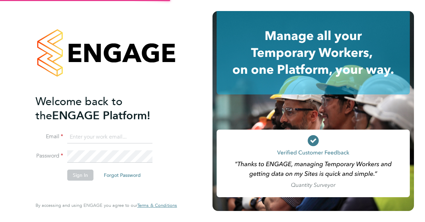  Describe the element at coordinates (110, 137) in the screenshot. I see `input: Enter your work email...` at that location.